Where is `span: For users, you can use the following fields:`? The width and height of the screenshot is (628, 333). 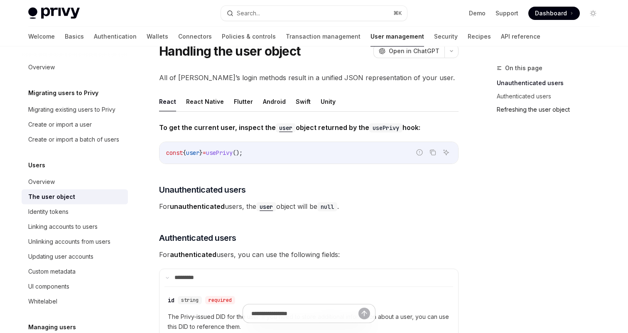
span: For users, you can use the following fields: is located at coordinates (309, 255).